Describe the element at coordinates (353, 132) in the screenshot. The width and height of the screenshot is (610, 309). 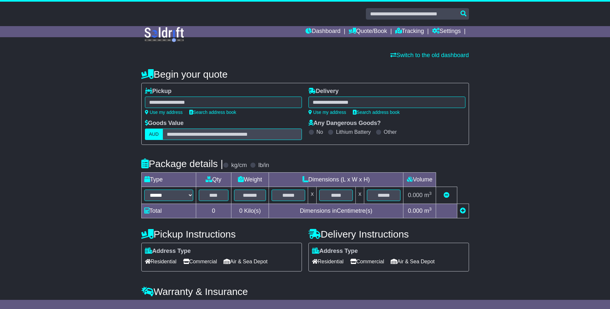
I see `label: Lithium Battery` at that location.